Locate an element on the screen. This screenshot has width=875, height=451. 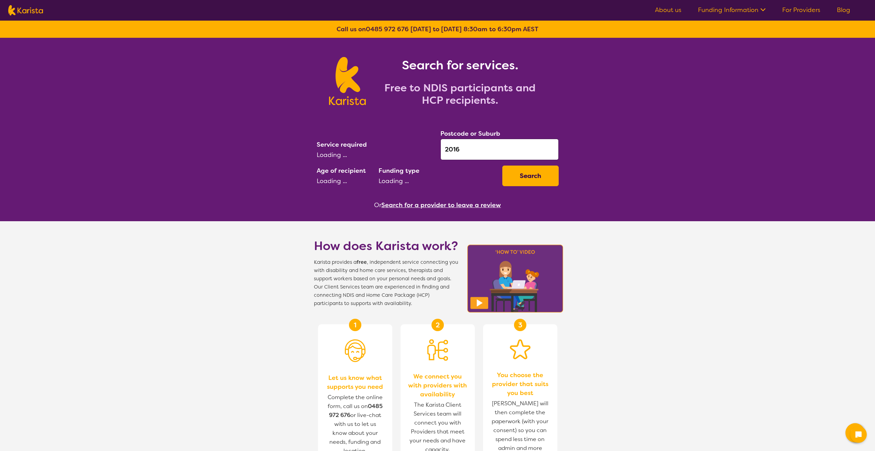
span: You choose the provider that suits you best is located at coordinates (520, 384).